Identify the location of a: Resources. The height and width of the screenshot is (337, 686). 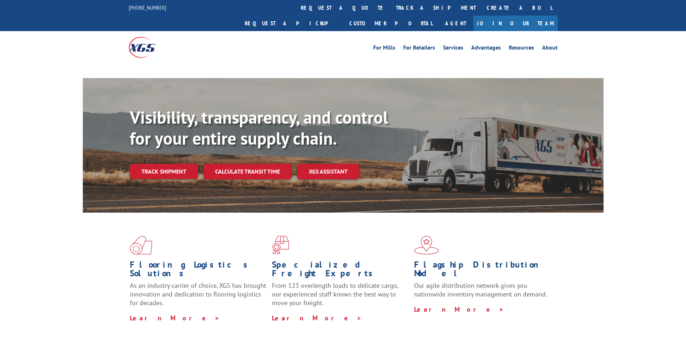
(522, 49).